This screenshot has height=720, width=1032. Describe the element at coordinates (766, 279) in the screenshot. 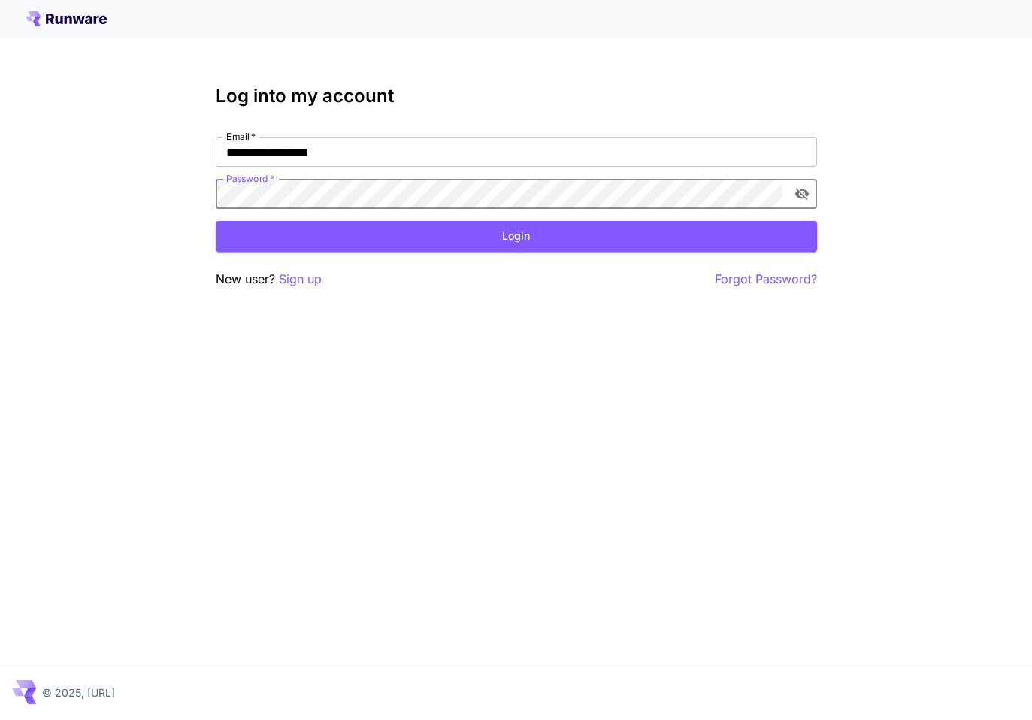

I see `button: Forgot Password?` at that location.